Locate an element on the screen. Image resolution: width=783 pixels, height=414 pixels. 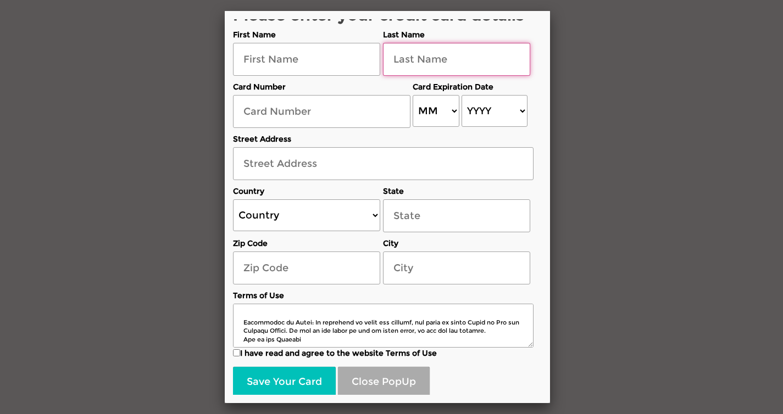
input: I have read and agree to the website Terms of Use is located at coordinates (236, 353).